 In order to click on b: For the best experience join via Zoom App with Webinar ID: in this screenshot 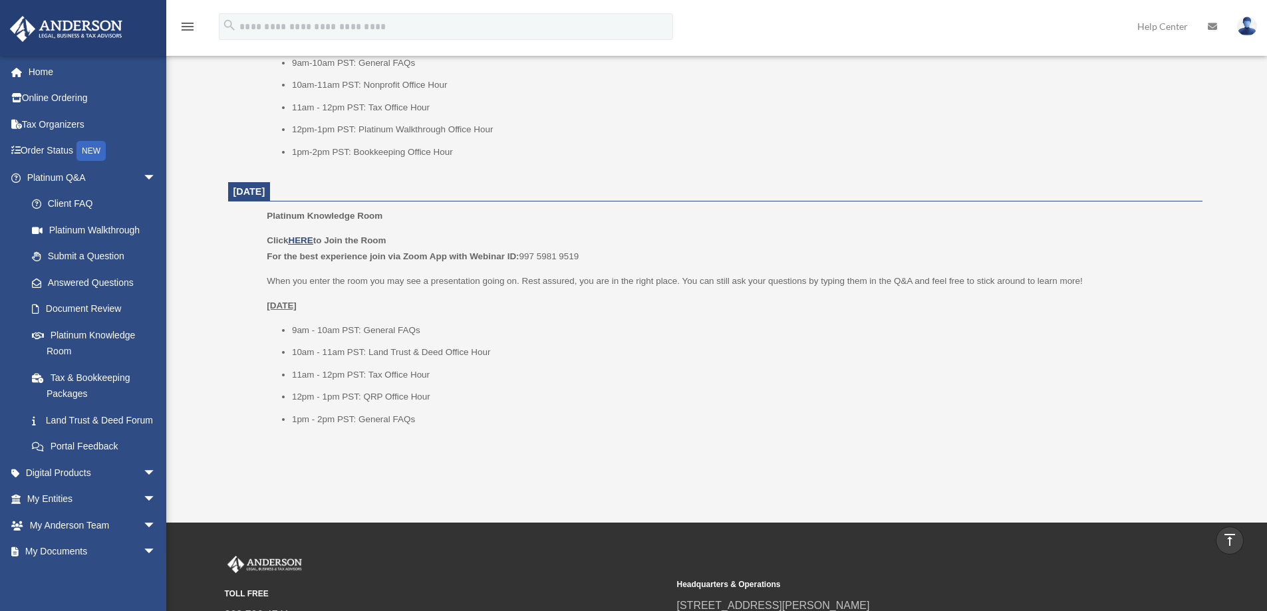, I will do `click(392, 256)`.